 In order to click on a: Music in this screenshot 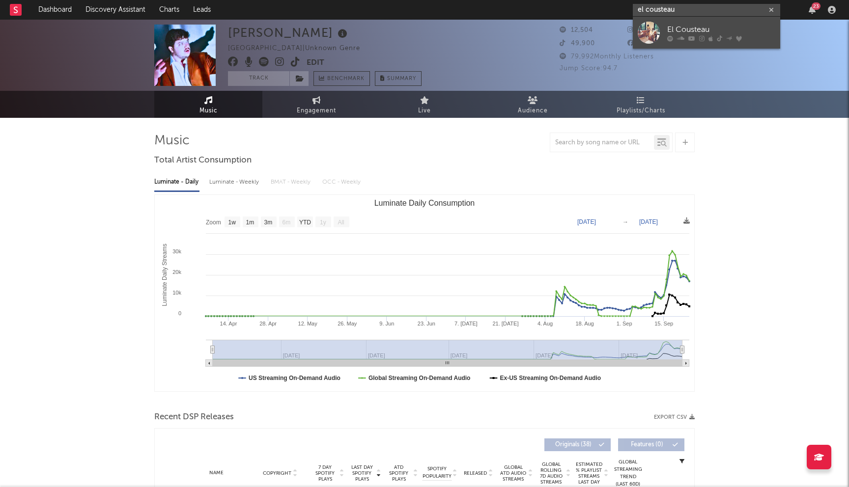, I will do `click(208, 104)`.